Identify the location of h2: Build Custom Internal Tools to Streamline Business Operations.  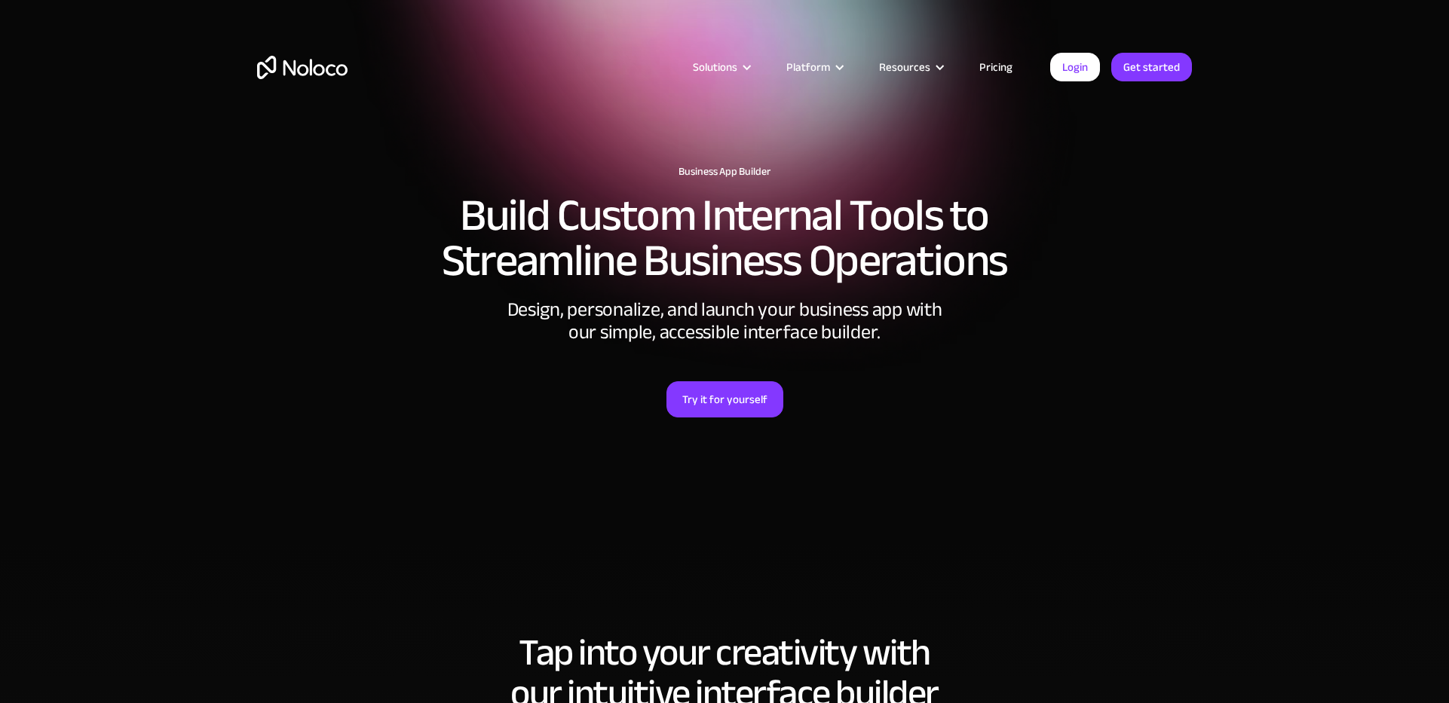
(724, 238).